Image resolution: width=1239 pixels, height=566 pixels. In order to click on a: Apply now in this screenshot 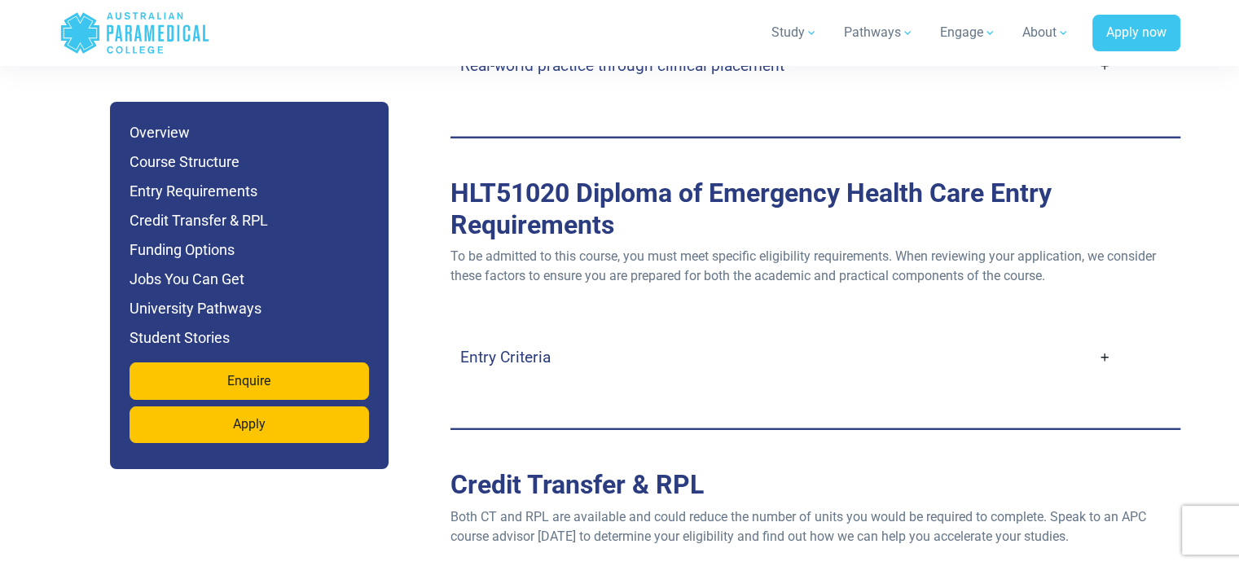, I will do `click(1137, 33)`.